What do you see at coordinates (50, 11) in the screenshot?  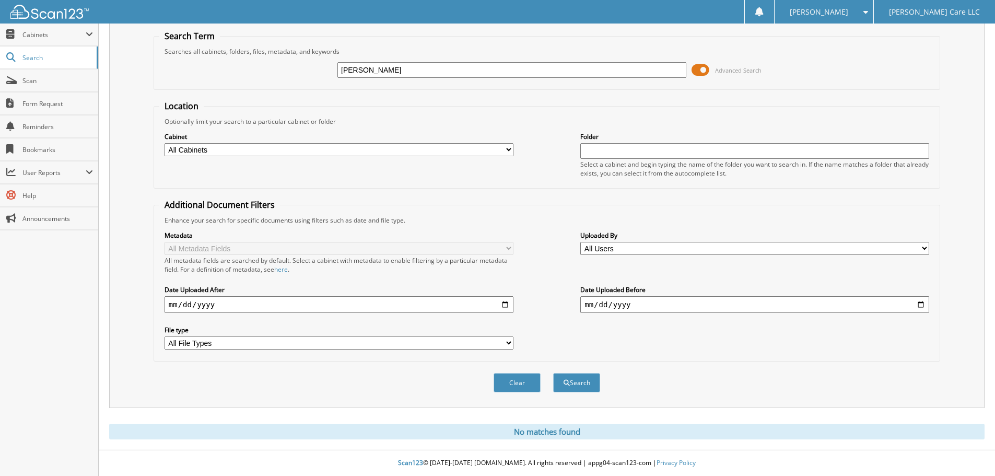 I see `img: scan123-logo-white.svg` at bounding box center [50, 11].